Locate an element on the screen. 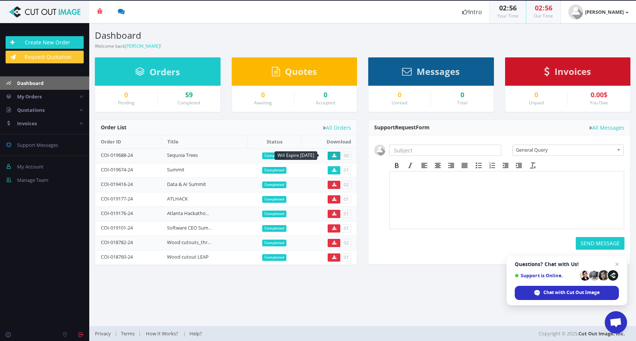 Image resolution: width=636 pixels, height=341 pixels. span: Messages is located at coordinates (438, 71).